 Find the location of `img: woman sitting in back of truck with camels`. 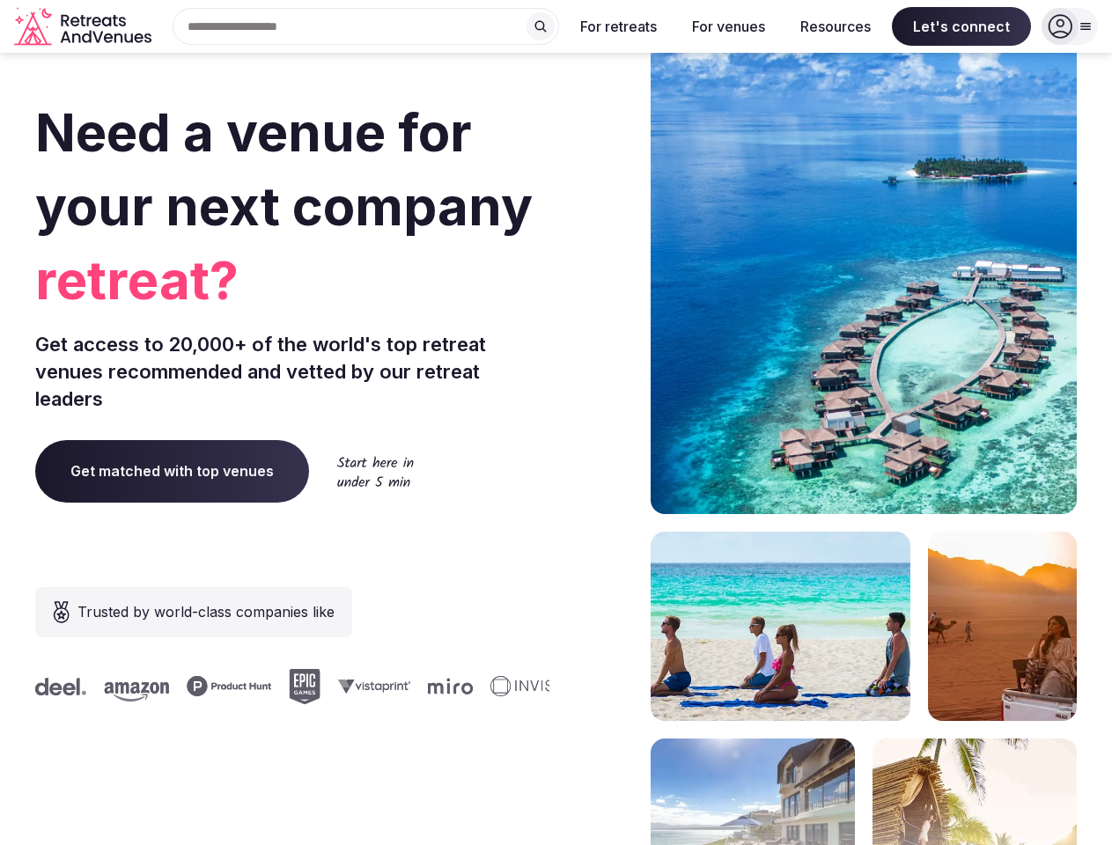

img: woman sitting in back of truck with camels is located at coordinates (1002, 626).